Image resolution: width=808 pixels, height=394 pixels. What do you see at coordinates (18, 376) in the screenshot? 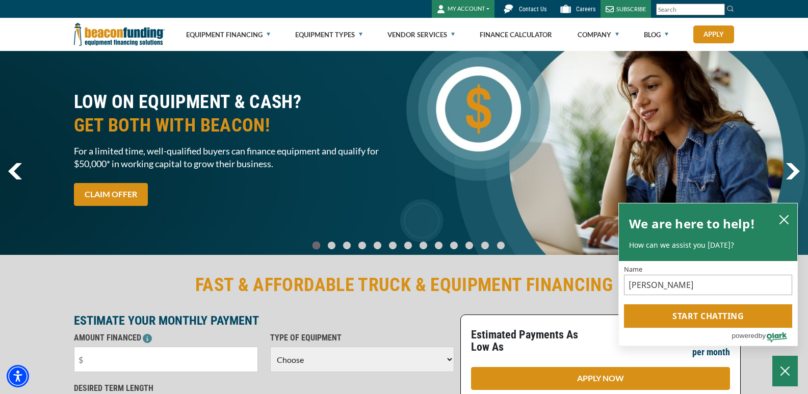
I see `div: Accessibility Menu` at bounding box center [18, 376].